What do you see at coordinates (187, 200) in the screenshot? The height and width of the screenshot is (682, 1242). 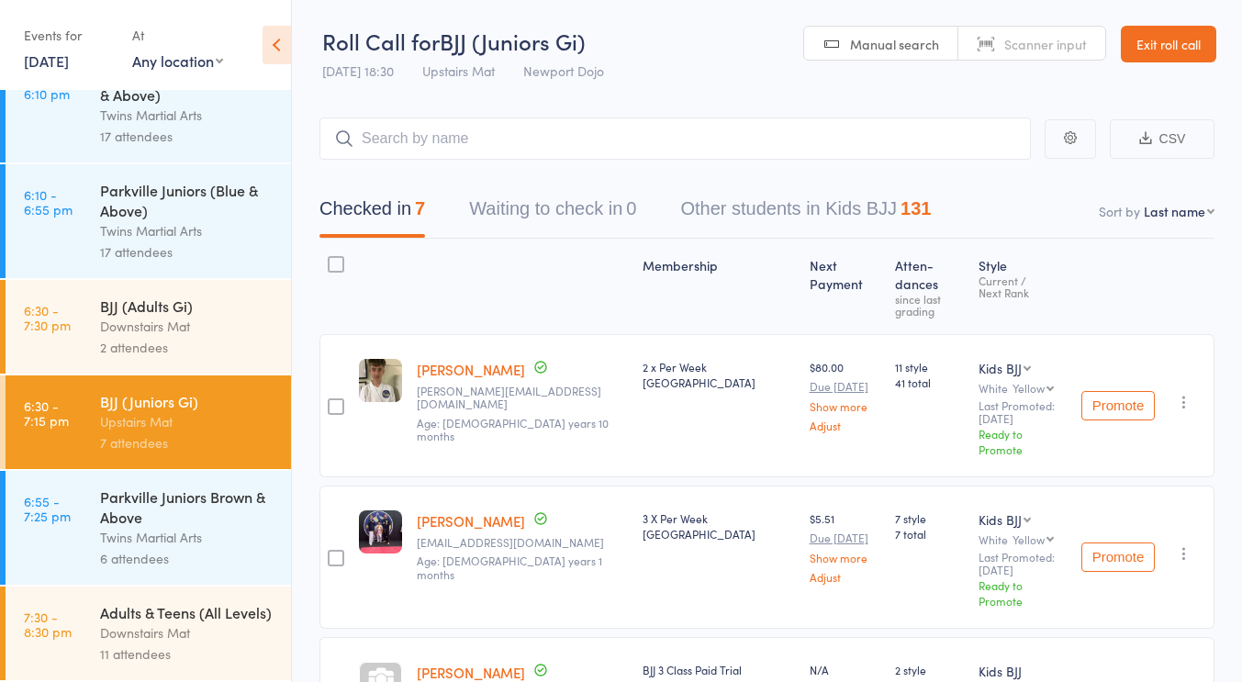 I see `div: Parkville Juniors (Blue & Above)` at bounding box center [187, 200].